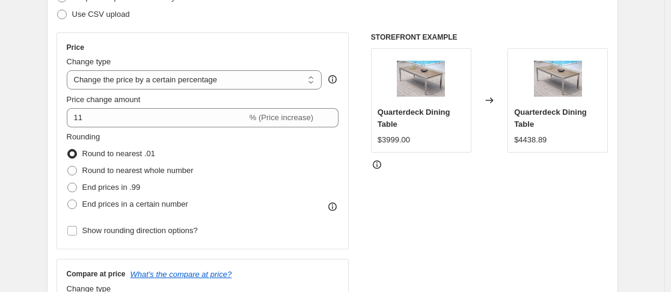 The height and width of the screenshot is (292, 671). What do you see at coordinates (394, 140) in the screenshot?
I see `div: $3999.00` at bounding box center [394, 140].